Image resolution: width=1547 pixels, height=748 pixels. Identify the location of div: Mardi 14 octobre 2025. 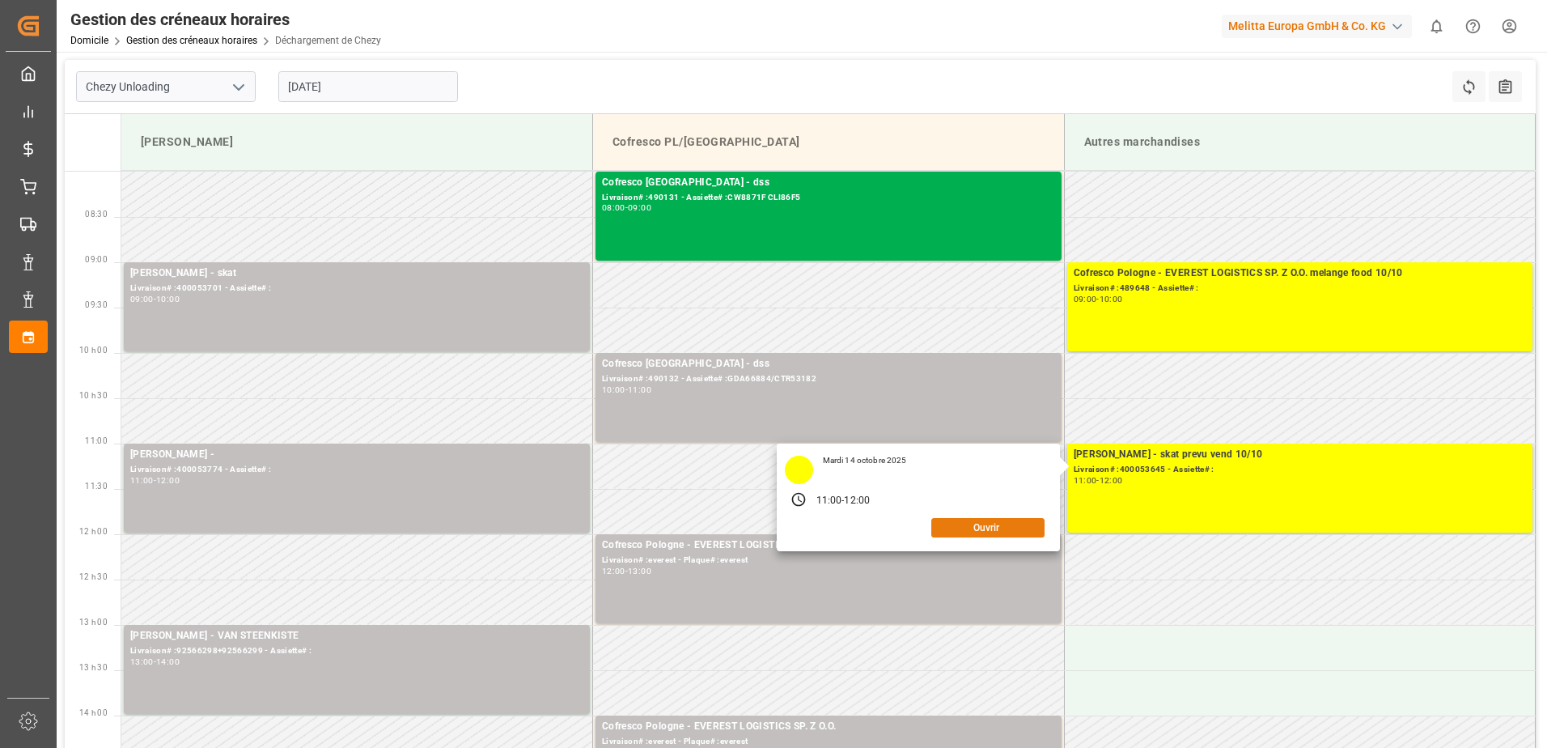
(865, 460).